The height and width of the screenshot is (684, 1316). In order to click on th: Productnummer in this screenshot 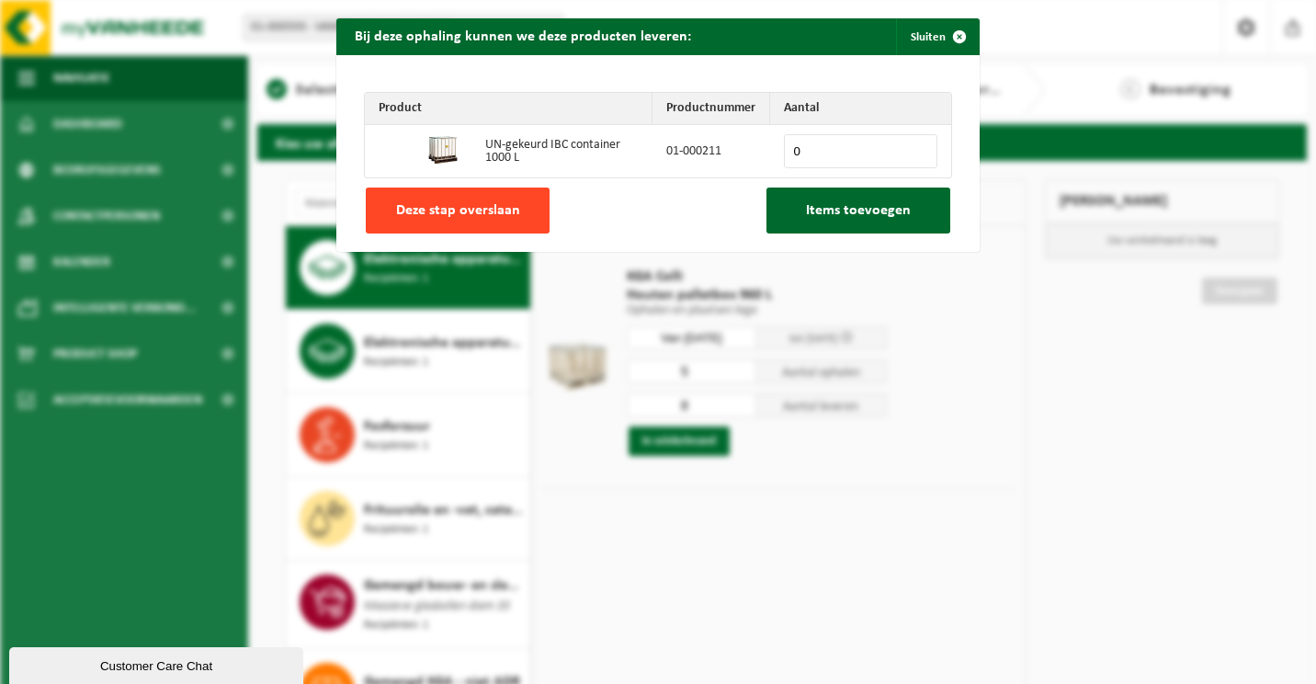, I will do `click(711, 108)`.